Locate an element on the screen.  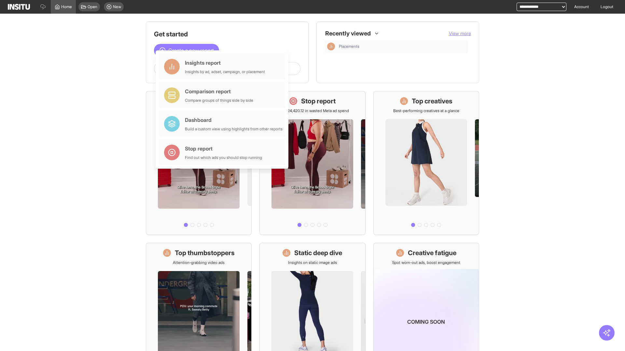
a: What's live nowSee all active ads instantly is located at coordinates (198, 163).